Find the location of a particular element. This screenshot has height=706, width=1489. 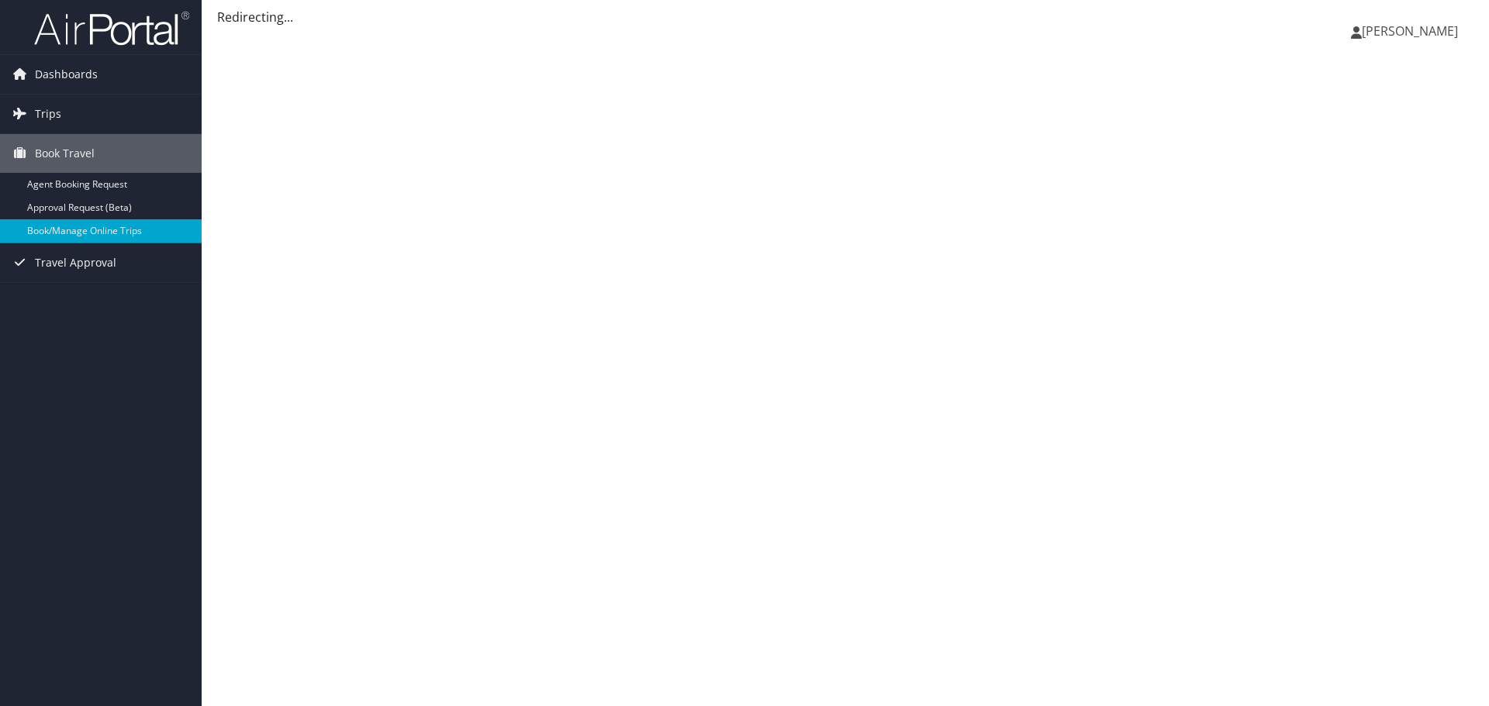

span: Travel Approval is located at coordinates (75, 263).